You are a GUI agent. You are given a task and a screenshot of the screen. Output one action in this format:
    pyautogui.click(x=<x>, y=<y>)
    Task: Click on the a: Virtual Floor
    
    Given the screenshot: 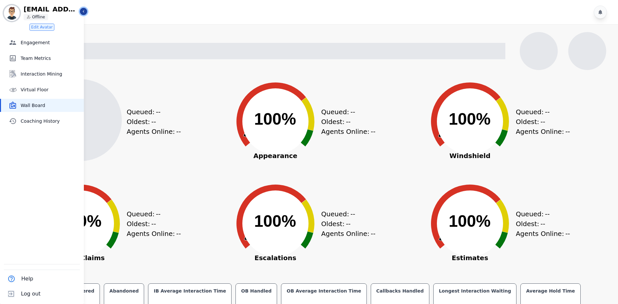 What is the action you would take?
    pyautogui.click(x=42, y=90)
    